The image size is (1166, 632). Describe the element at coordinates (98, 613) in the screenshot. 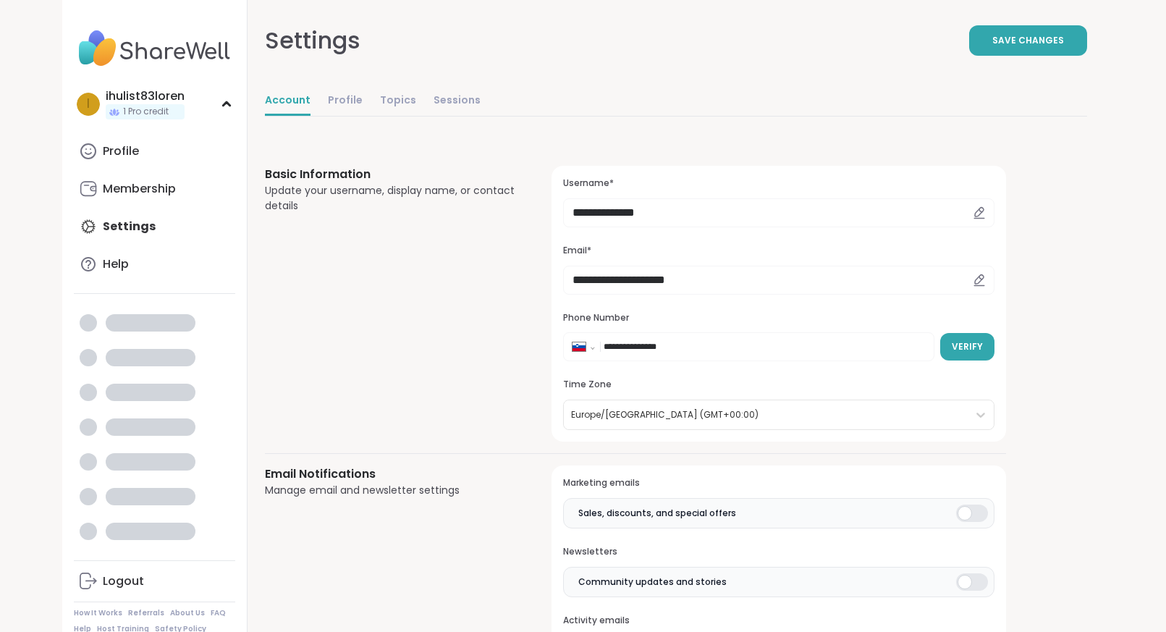

I see `a: How It Works` at that location.